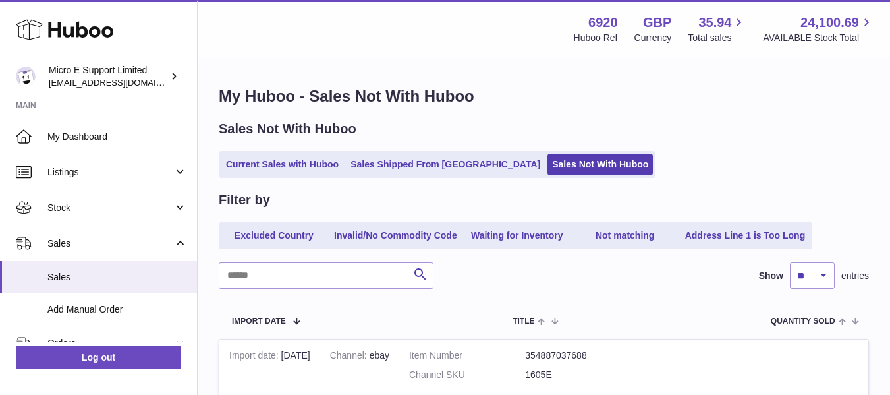 The image size is (890, 395). What do you see at coordinates (467, 355) in the screenshot?
I see `dt: Item Number` at bounding box center [467, 355].